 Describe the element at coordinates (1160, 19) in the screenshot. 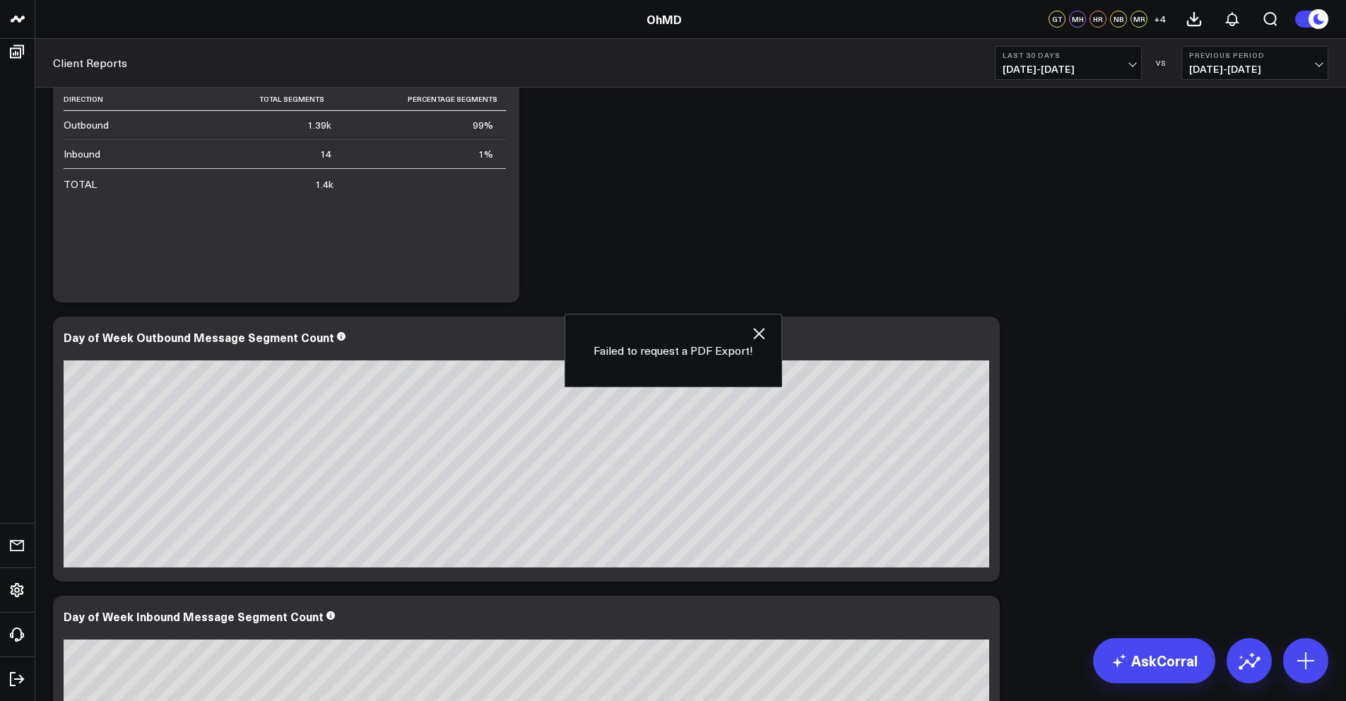

I see `button: +4` at that location.